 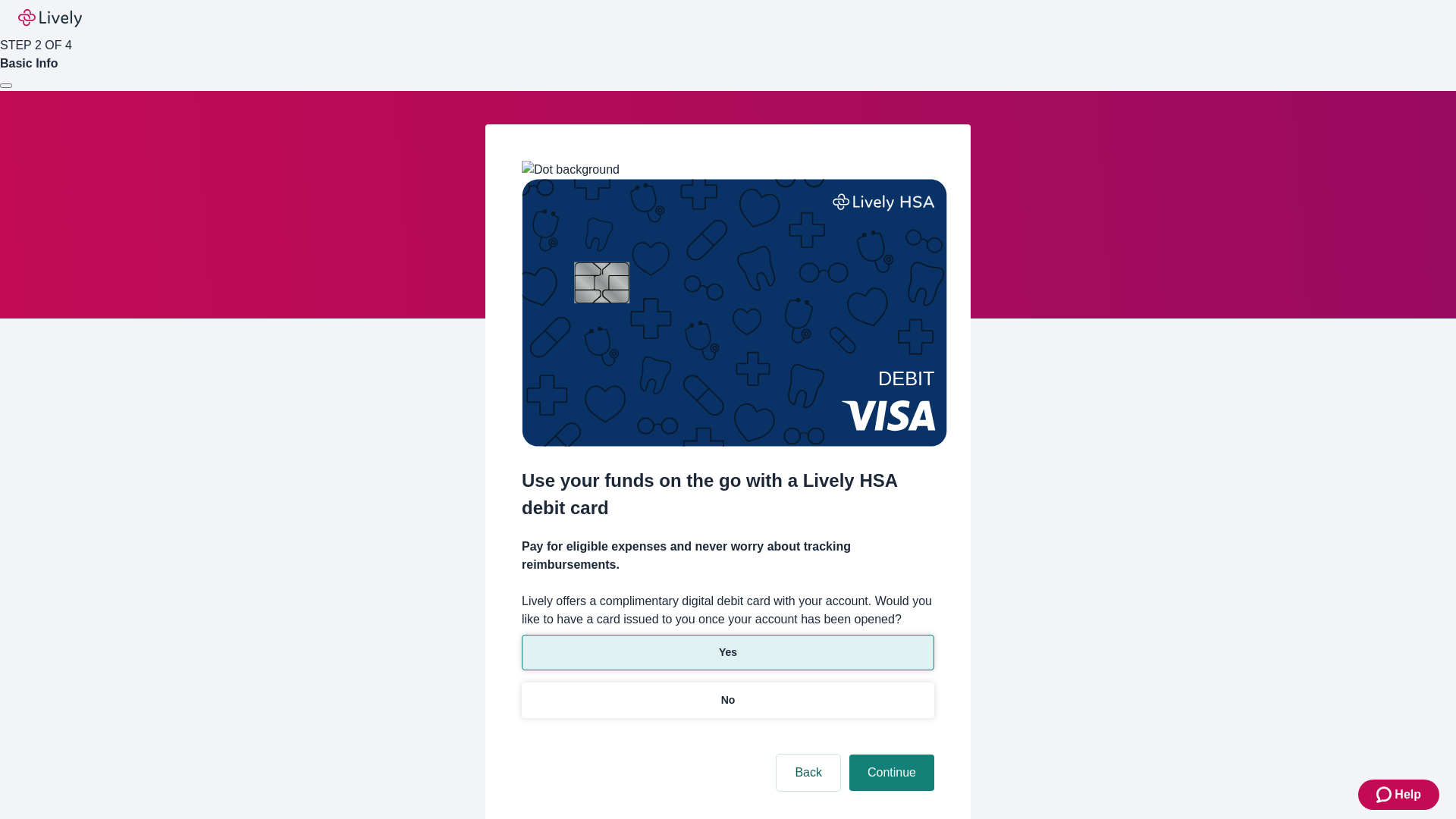 What do you see at coordinates (570, 170) in the screenshot?
I see `img: Dot background` at bounding box center [570, 170].